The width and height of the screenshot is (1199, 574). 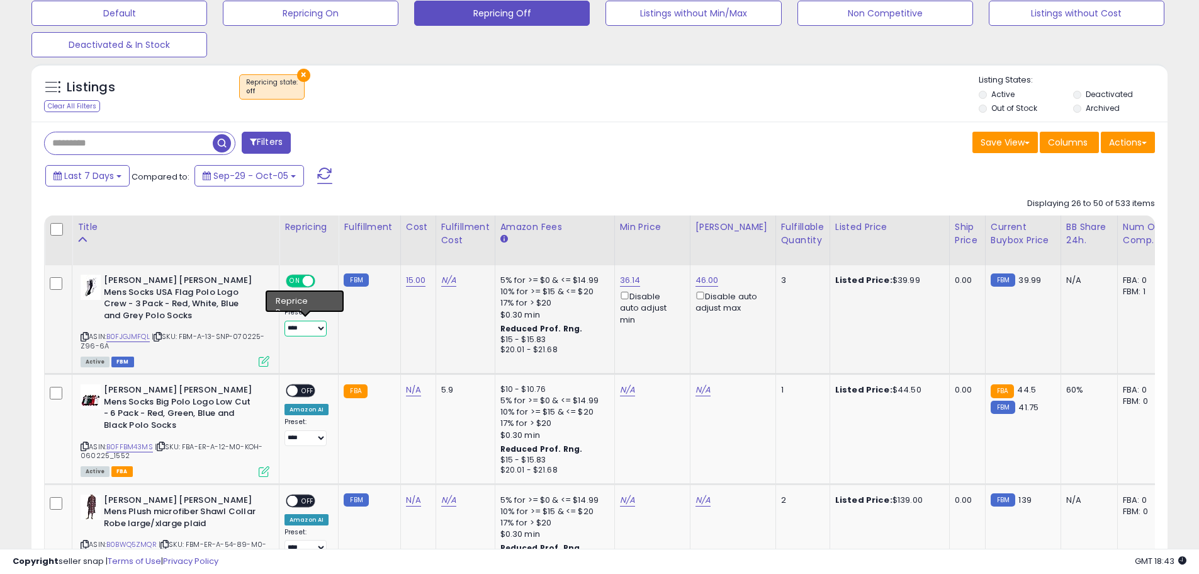 I want to click on div: $20.01 - $21.68, so click(x=553, y=470).